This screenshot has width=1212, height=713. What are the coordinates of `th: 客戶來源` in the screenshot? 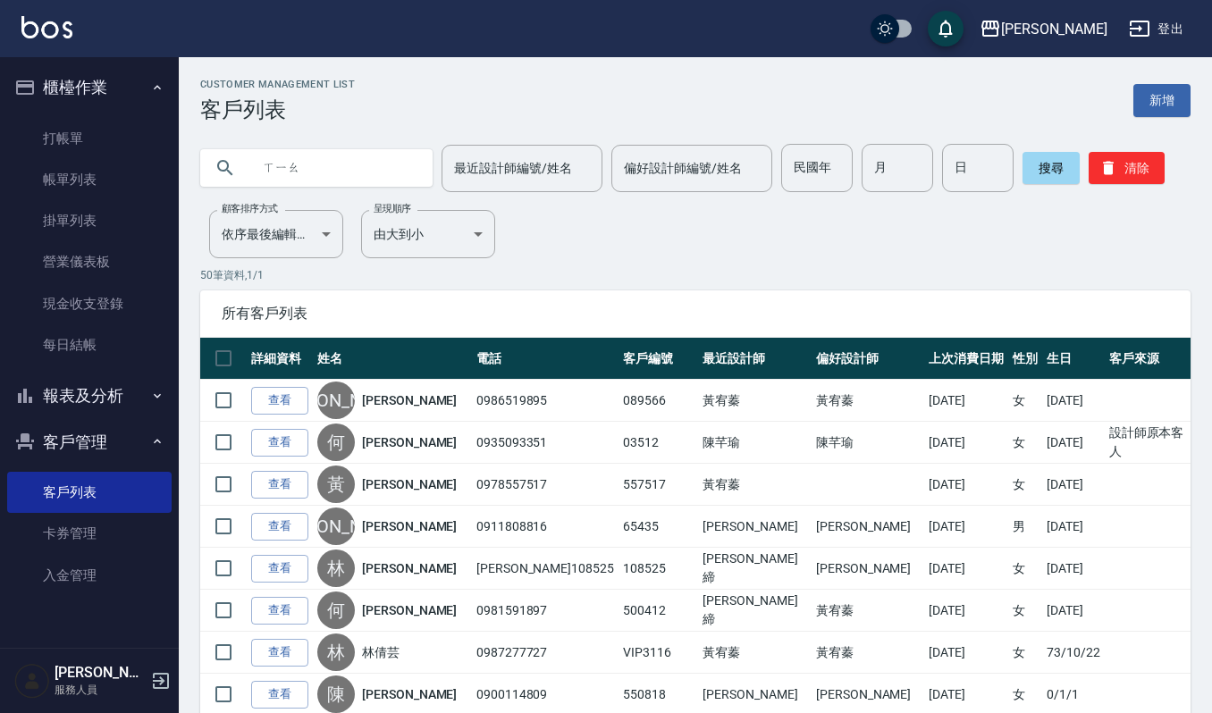 It's located at (1148, 359).